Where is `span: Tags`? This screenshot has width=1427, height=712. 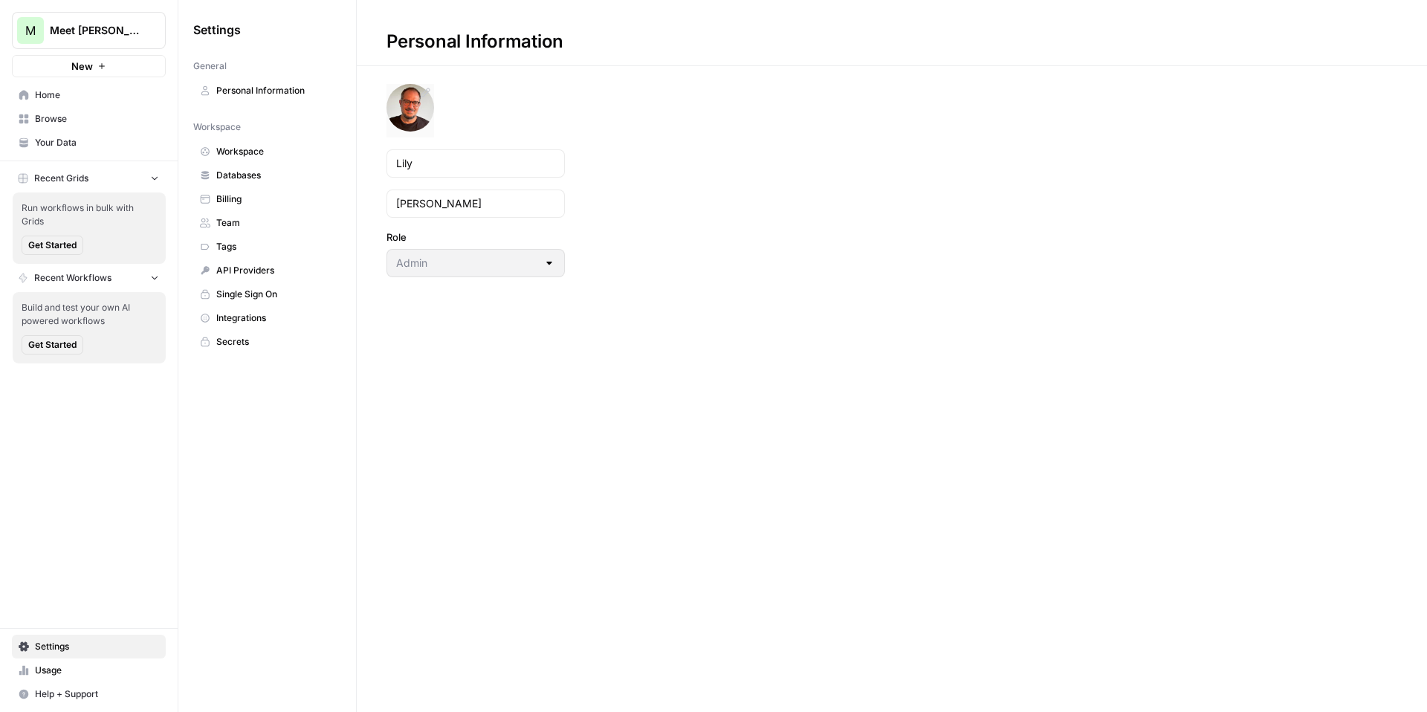
span: Tags is located at coordinates (275, 247).